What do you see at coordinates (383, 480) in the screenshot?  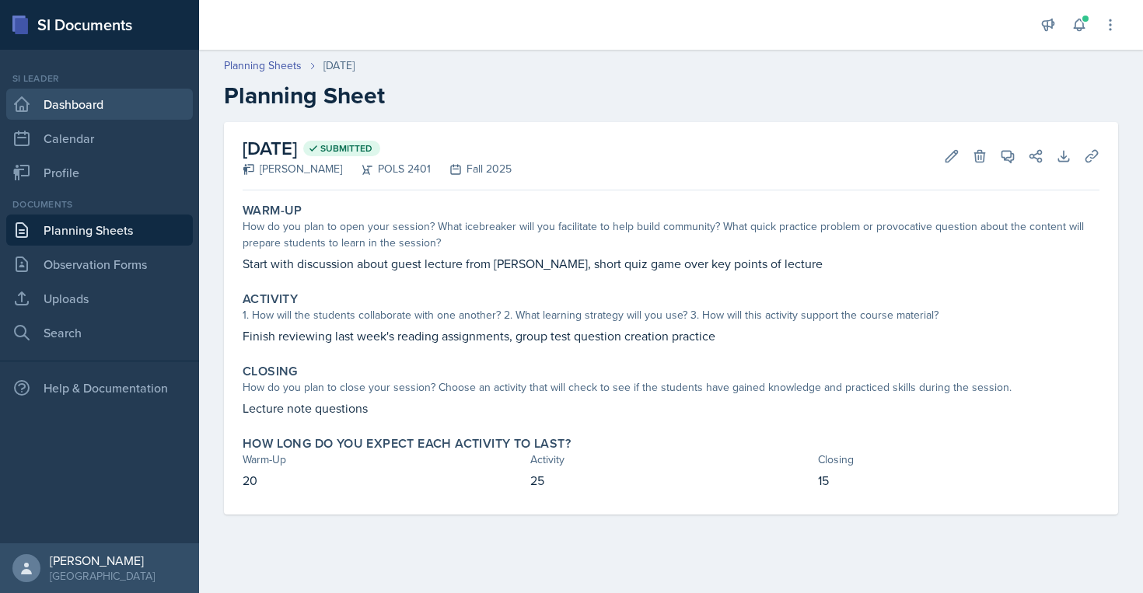 I see `p: 20` at bounding box center [383, 480].